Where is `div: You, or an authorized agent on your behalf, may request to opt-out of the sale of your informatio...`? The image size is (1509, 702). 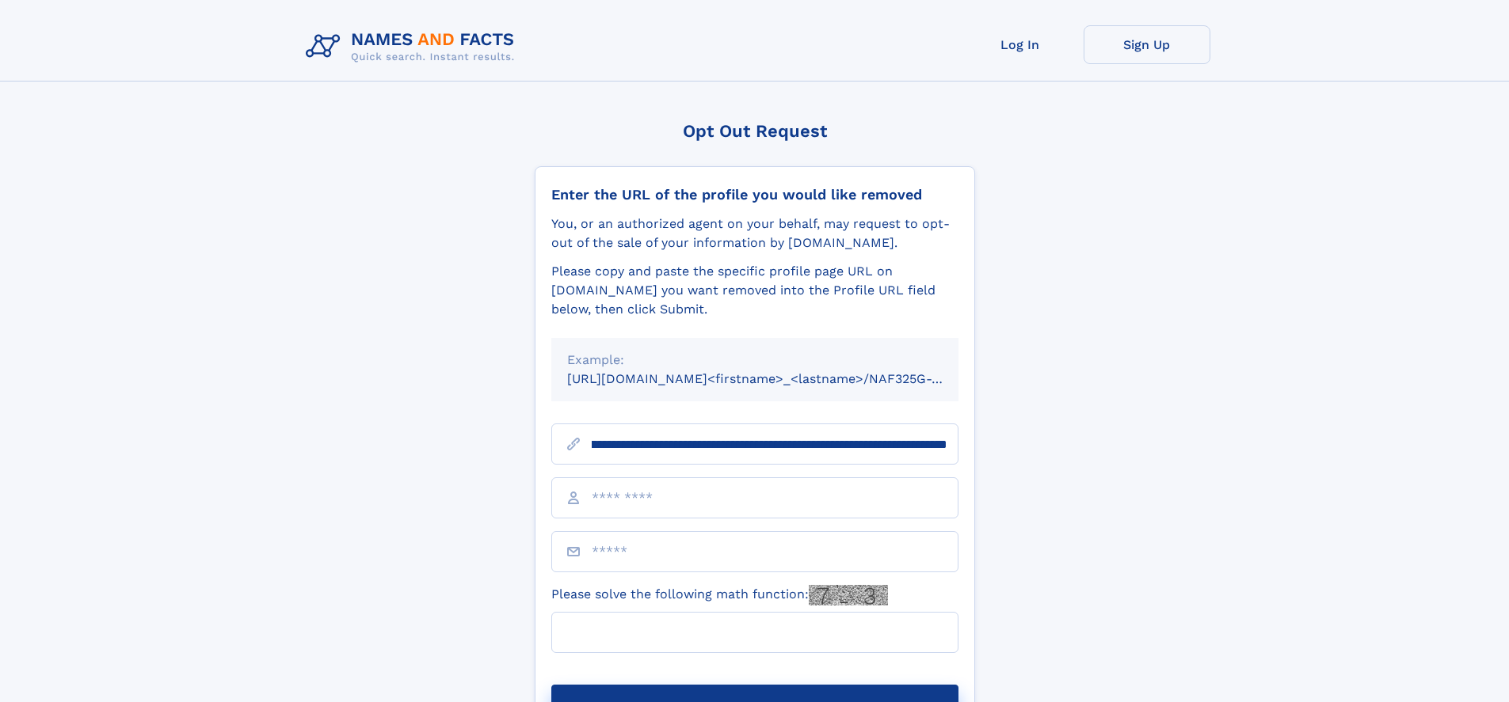
div: You, or an authorized agent on your behalf, may request to opt-out of the sale of your informatio... is located at coordinates (755, 234).